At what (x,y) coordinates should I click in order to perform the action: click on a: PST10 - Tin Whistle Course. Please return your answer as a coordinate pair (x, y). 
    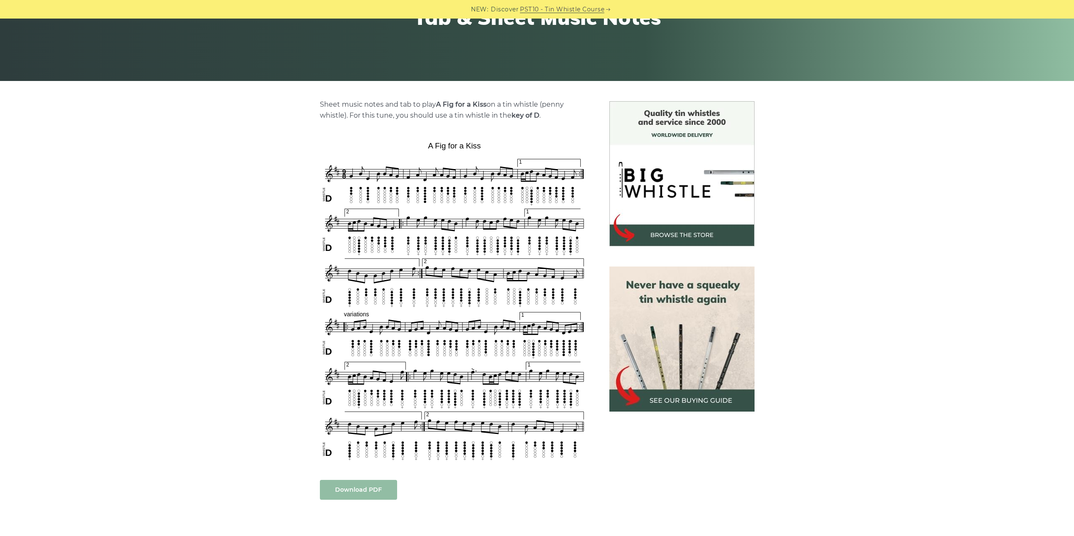
    Looking at the image, I should click on (562, 9).